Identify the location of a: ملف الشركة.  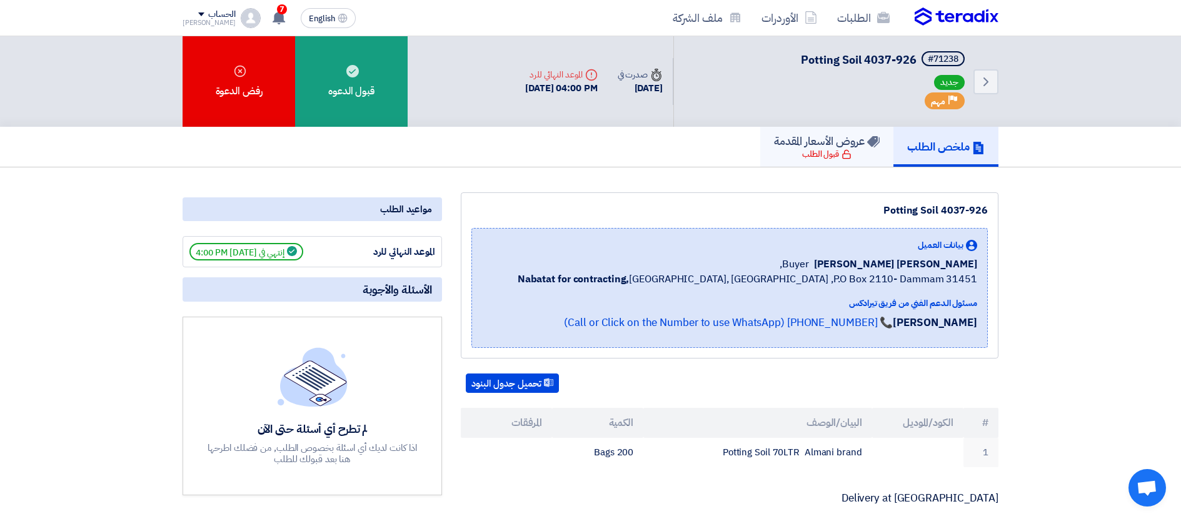
(707, 18).